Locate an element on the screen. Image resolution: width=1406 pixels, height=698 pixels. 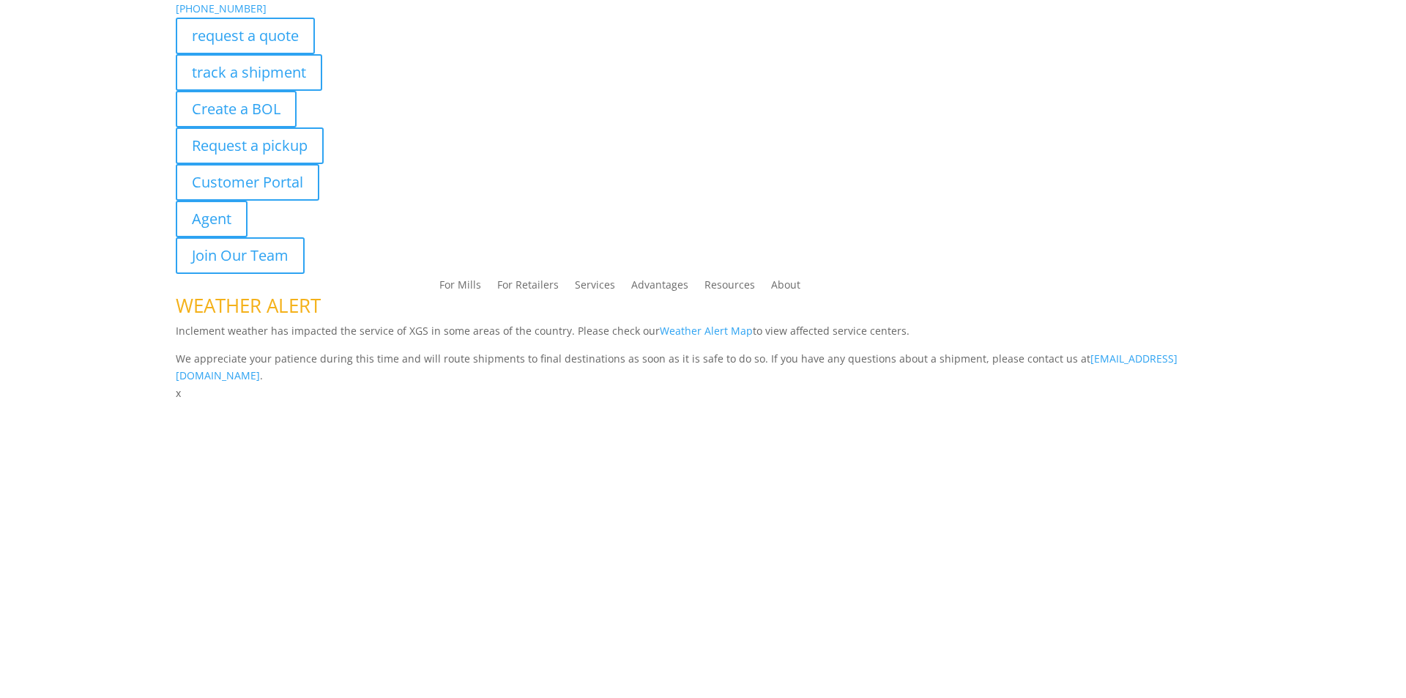
a: Request a pickup is located at coordinates (250, 146).